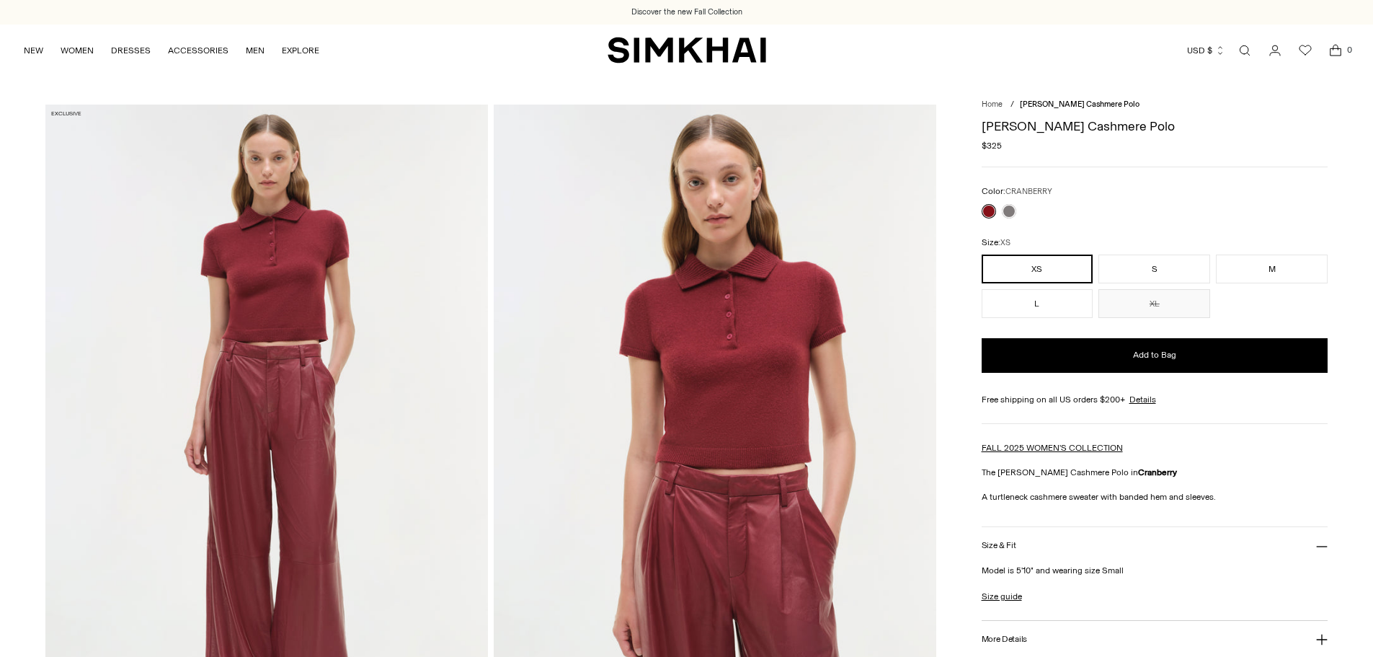  Describe the element at coordinates (77, 50) in the screenshot. I see `a: WOMEN` at that location.